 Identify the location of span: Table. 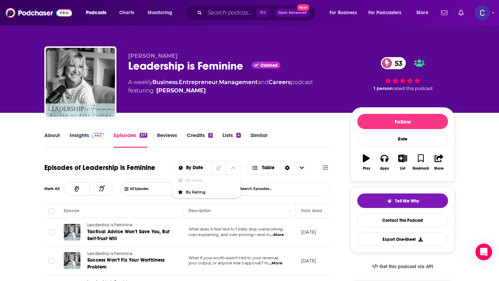
(268, 168).